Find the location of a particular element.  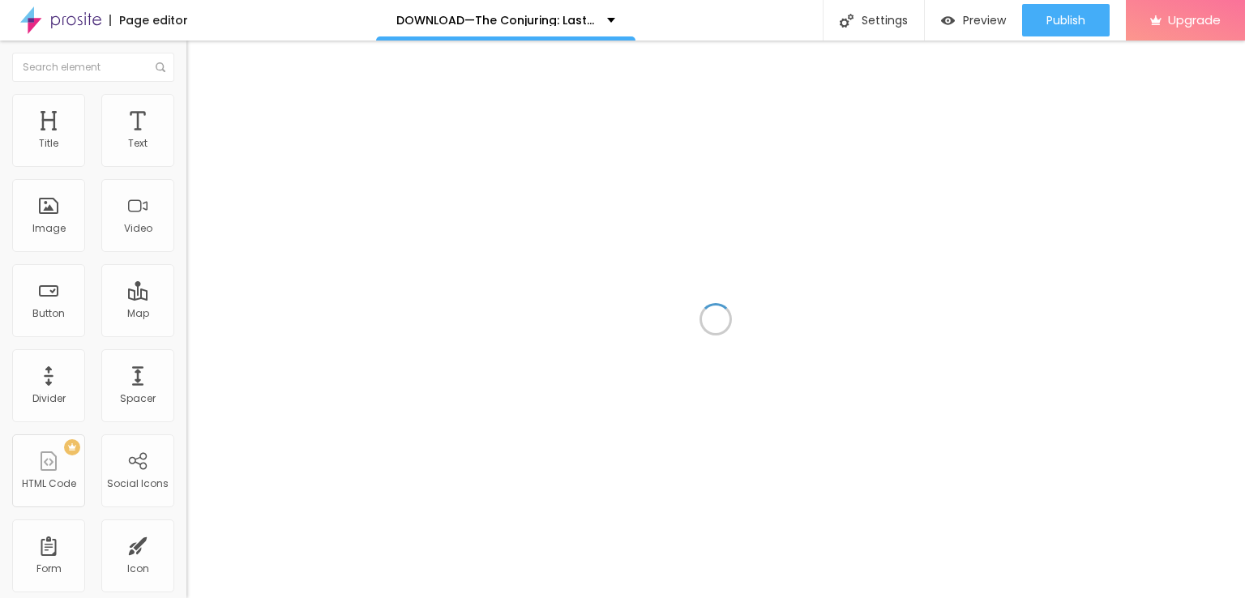

span: Preview is located at coordinates (984, 20).